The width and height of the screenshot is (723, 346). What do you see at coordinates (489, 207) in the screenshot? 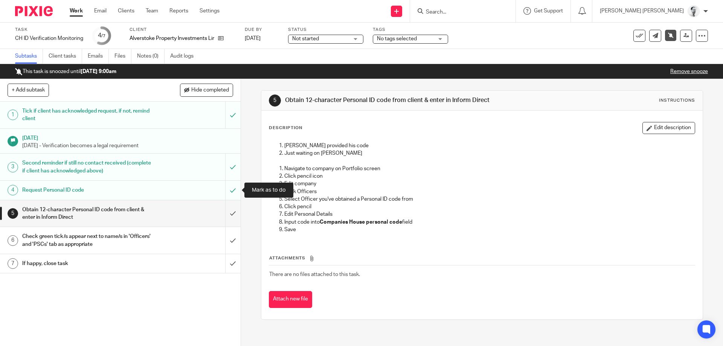
I see `p: Click pencil` at bounding box center [489, 207].